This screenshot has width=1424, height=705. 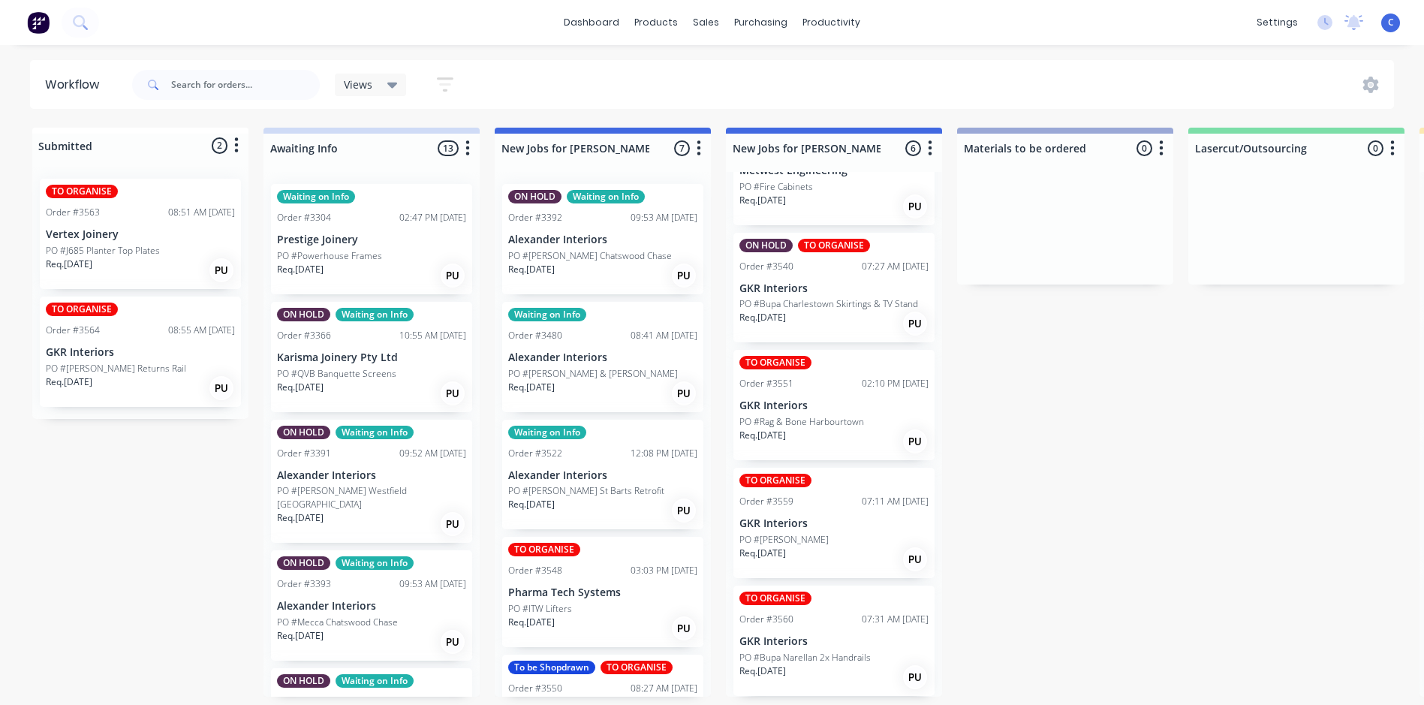 What do you see at coordinates (552, 667) in the screenshot?
I see `div: To be Shopdrawn` at bounding box center [552, 667].